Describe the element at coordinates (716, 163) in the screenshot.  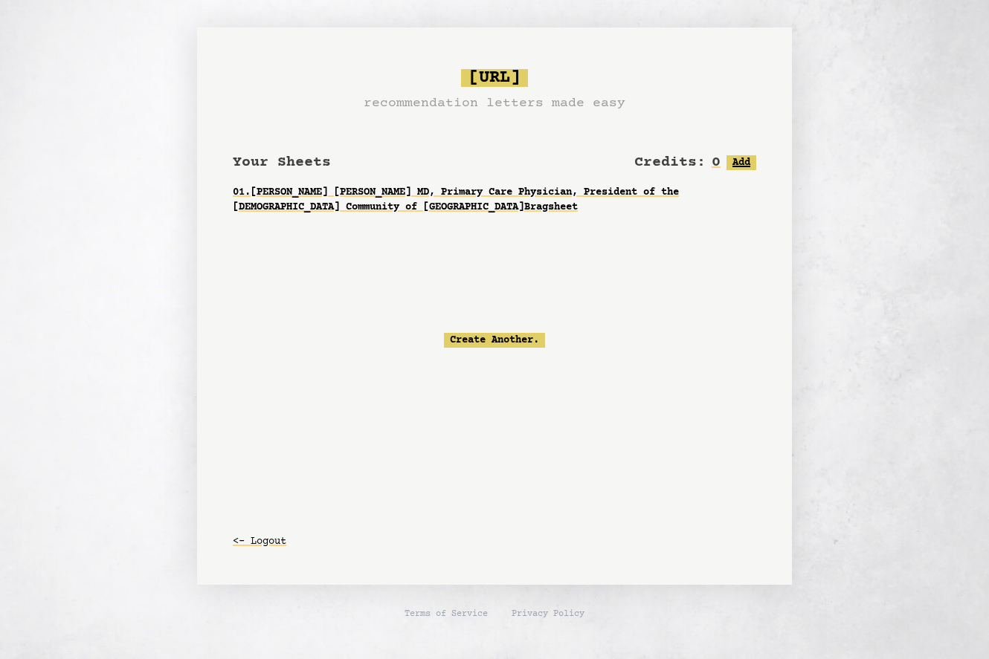
I see `h2: 0` at that location.